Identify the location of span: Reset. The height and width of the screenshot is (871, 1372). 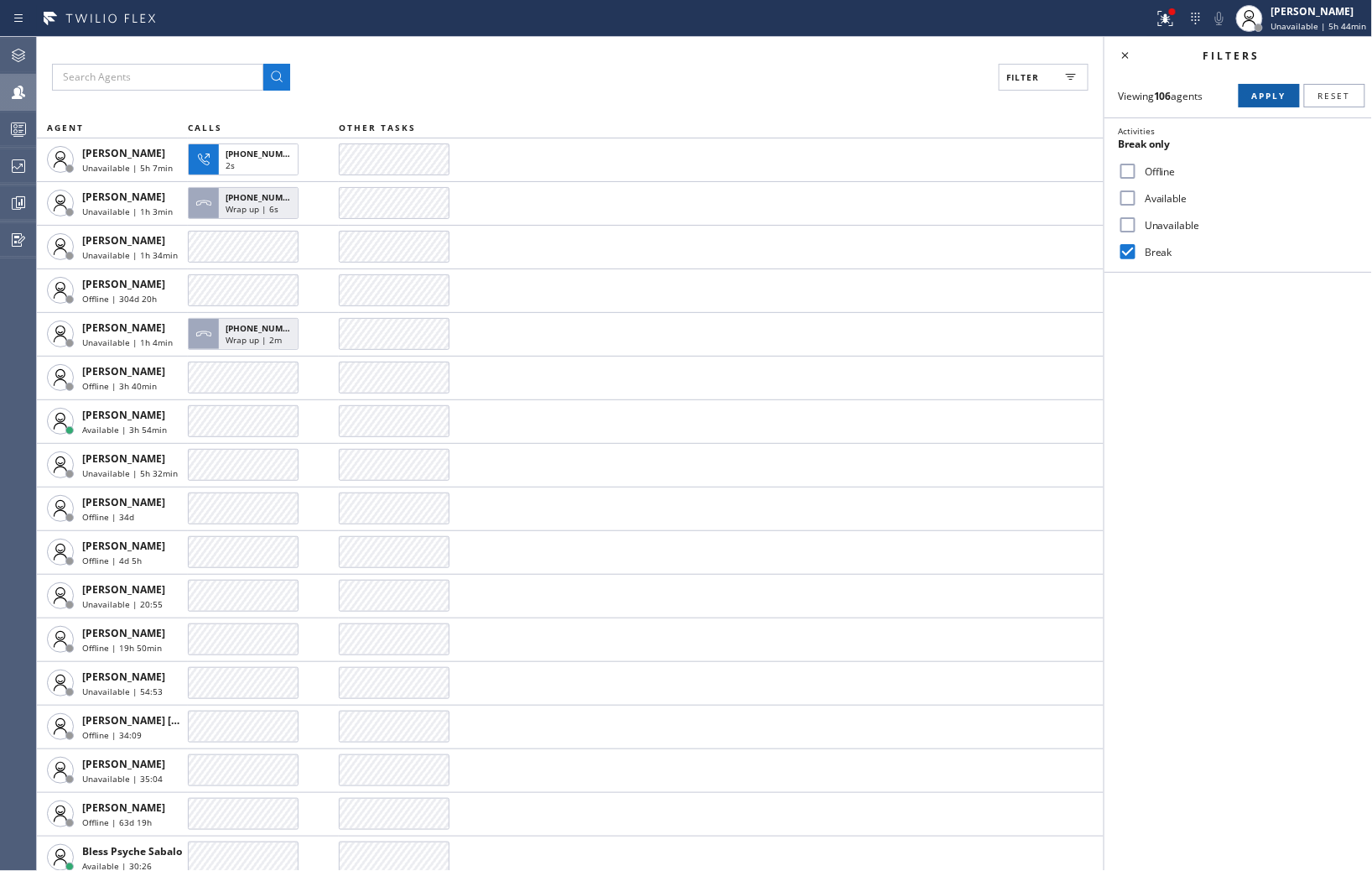
(1335, 96).